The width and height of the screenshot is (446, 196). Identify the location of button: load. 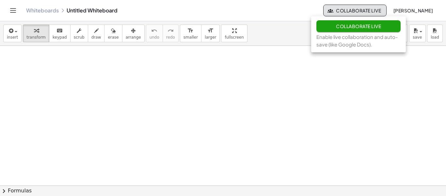
(435, 33).